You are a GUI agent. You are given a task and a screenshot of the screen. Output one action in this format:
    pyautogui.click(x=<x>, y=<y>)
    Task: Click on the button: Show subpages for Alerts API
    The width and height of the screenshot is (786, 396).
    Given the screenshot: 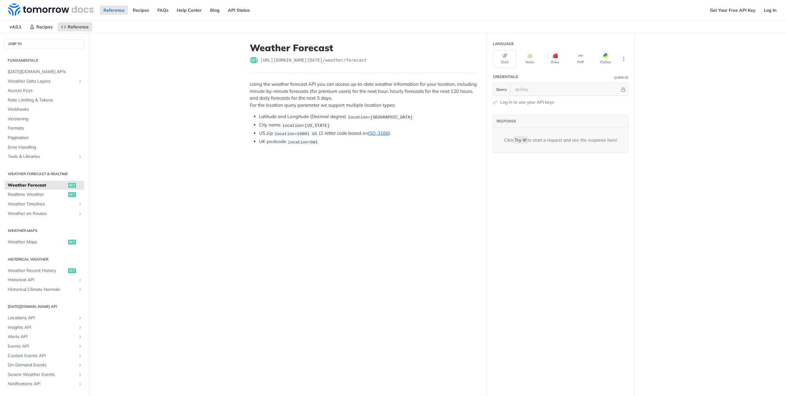 What is the action you would take?
    pyautogui.click(x=80, y=337)
    